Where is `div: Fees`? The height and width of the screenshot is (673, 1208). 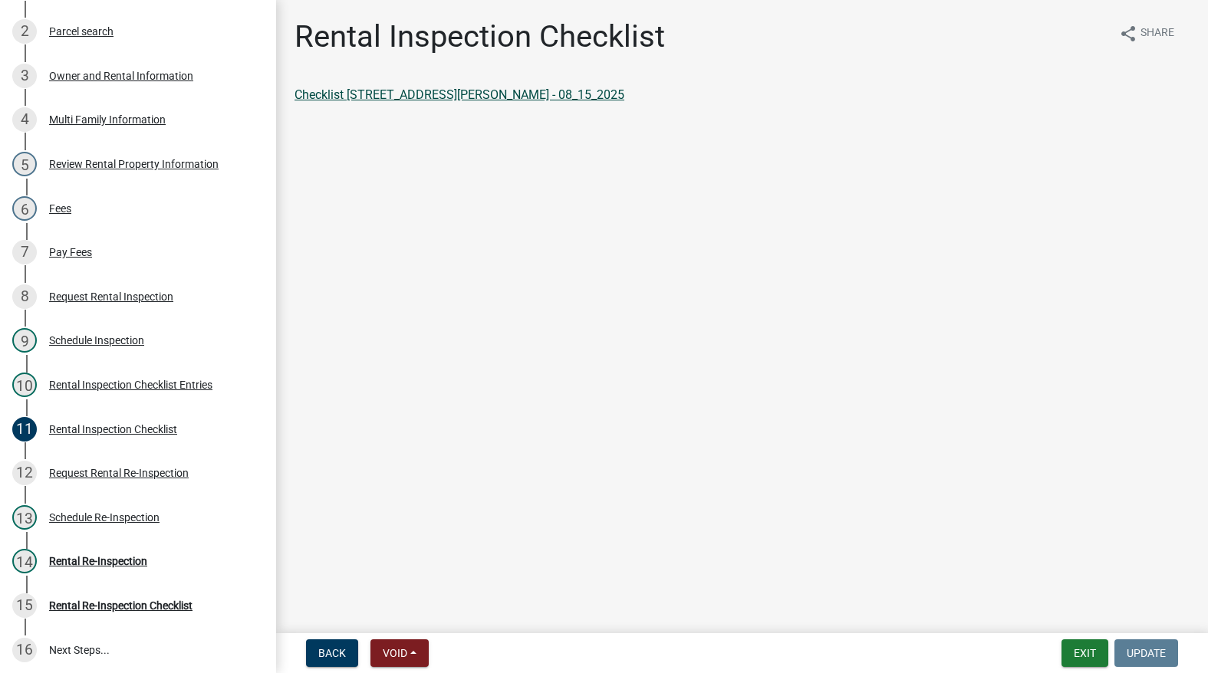 div: Fees is located at coordinates (60, 209).